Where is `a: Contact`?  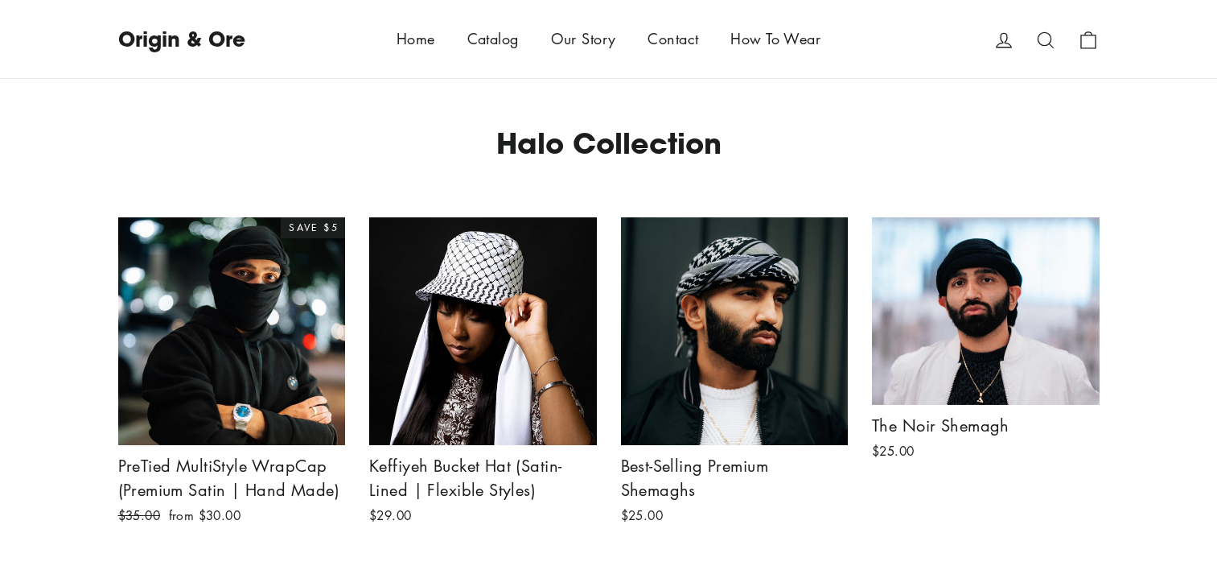
a: Contact is located at coordinates (672, 39).